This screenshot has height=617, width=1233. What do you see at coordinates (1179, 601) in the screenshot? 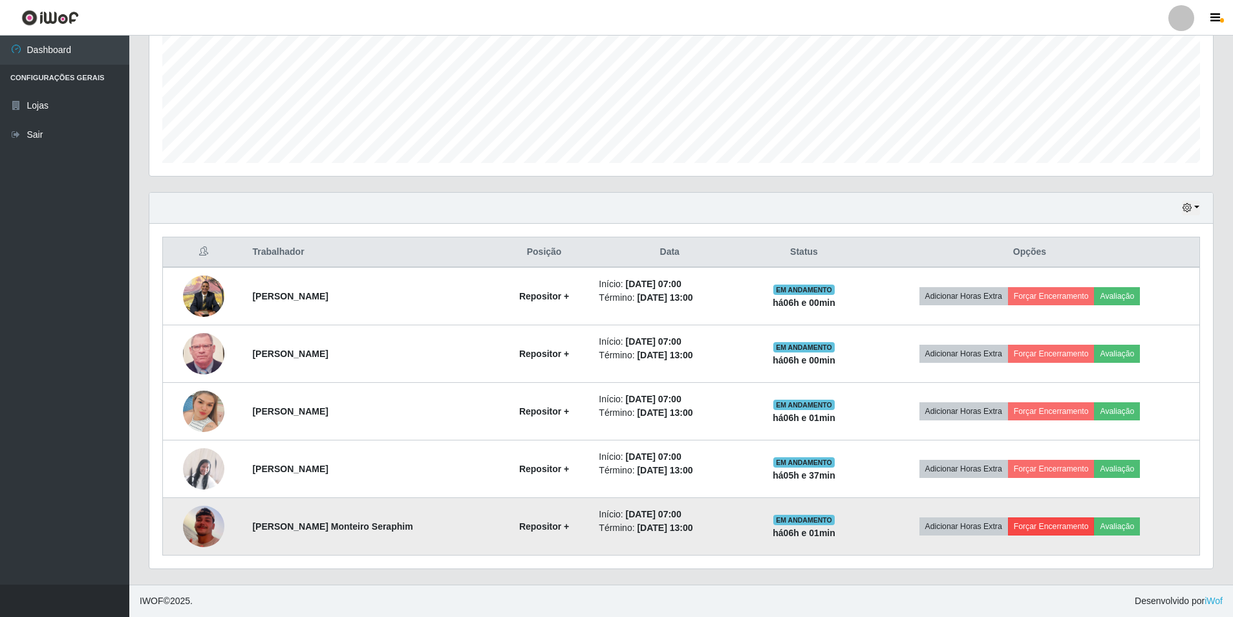
I see `span: Desenvolvido por` at bounding box center [1179, 601].